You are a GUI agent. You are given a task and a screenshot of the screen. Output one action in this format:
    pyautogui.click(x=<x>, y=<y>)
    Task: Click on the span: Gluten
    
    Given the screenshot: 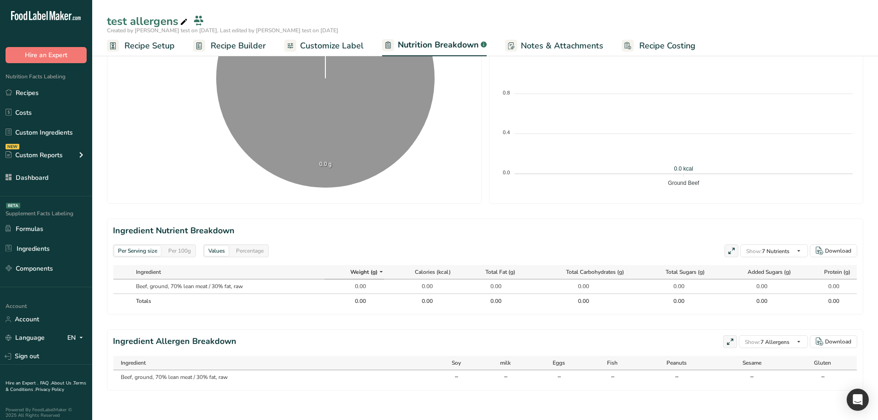 What is the action you would take?
    pyautogui.click(x=822, y=363)
    